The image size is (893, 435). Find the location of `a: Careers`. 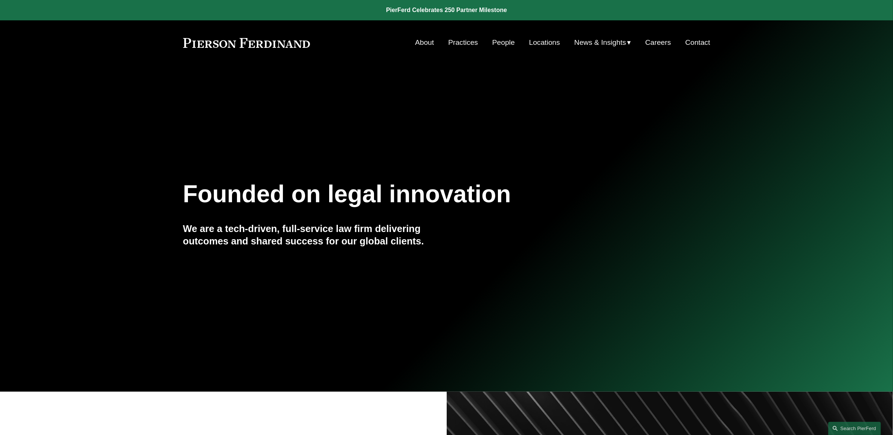

a: Careers is located at coordinates (658, 43).